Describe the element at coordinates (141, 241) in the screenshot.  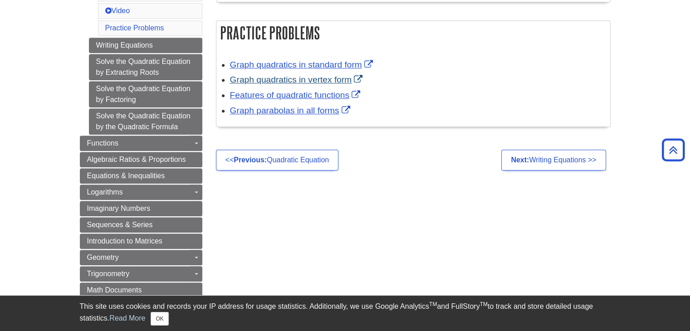
I see `a: Introduction to Matrices` at that location.